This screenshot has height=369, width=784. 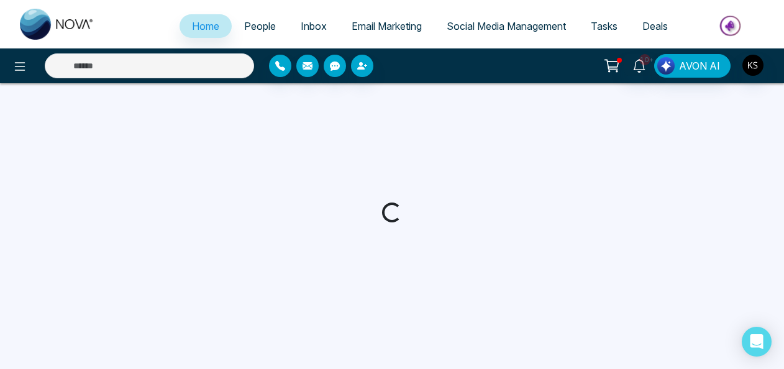 I want to click on img: Nova CRM Logo, so click(x=57, y=24).